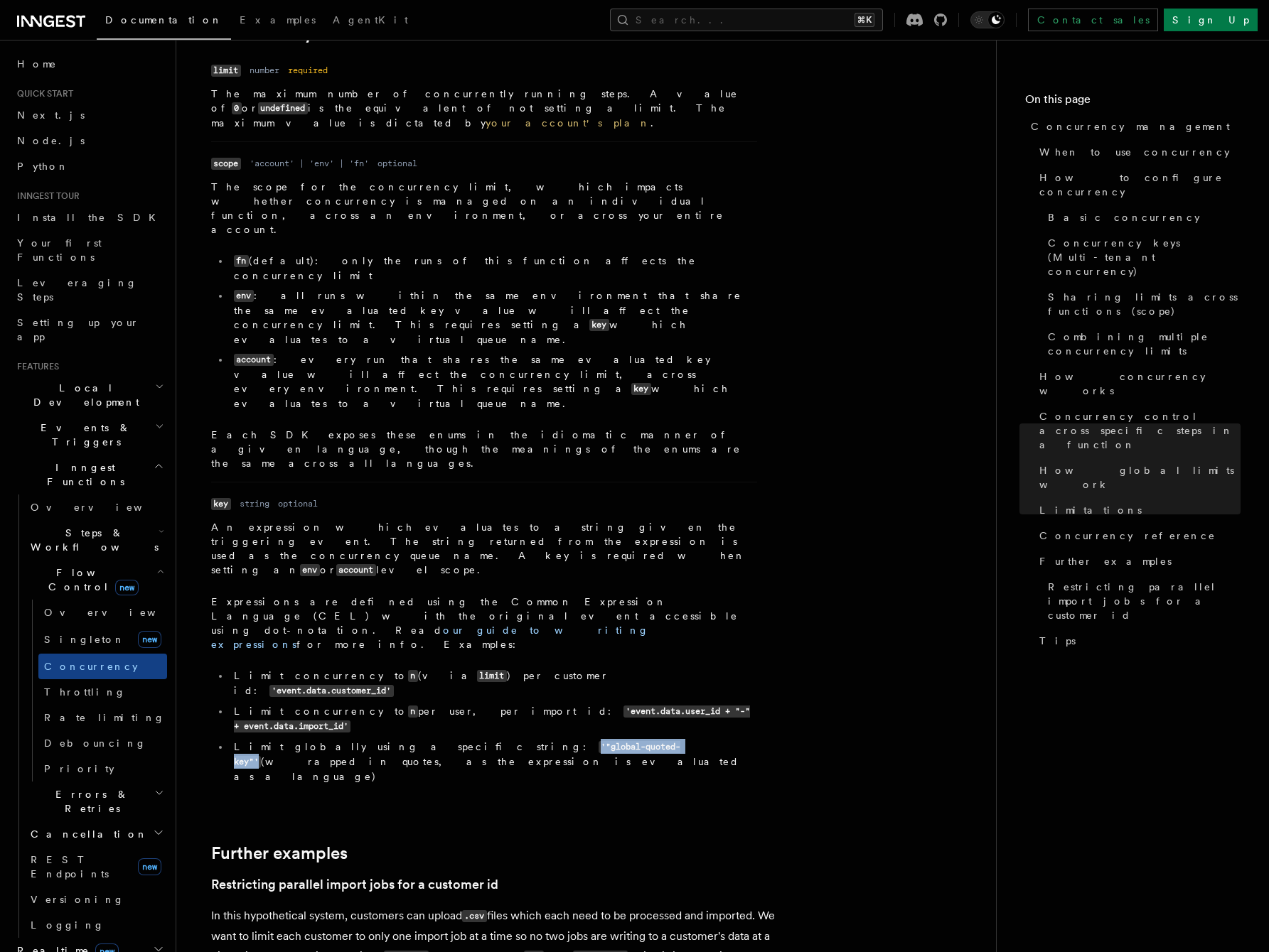  I want to click on span: Logging, so click(67, 925).